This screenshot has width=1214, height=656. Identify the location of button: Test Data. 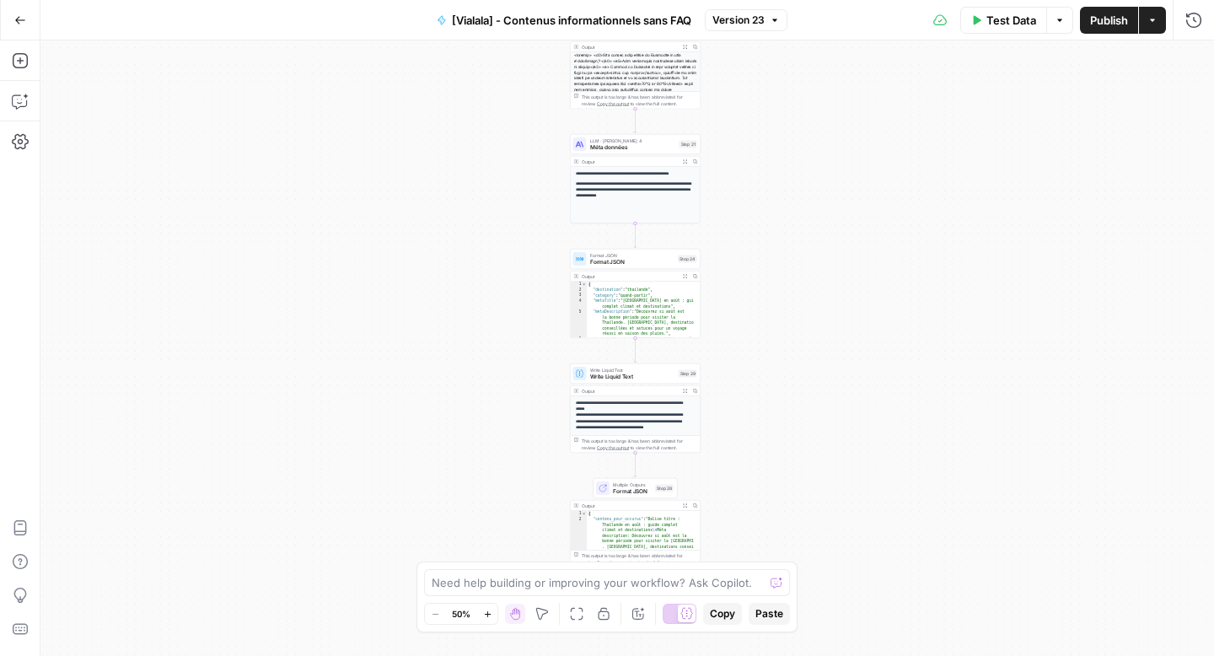
(1003, 20).